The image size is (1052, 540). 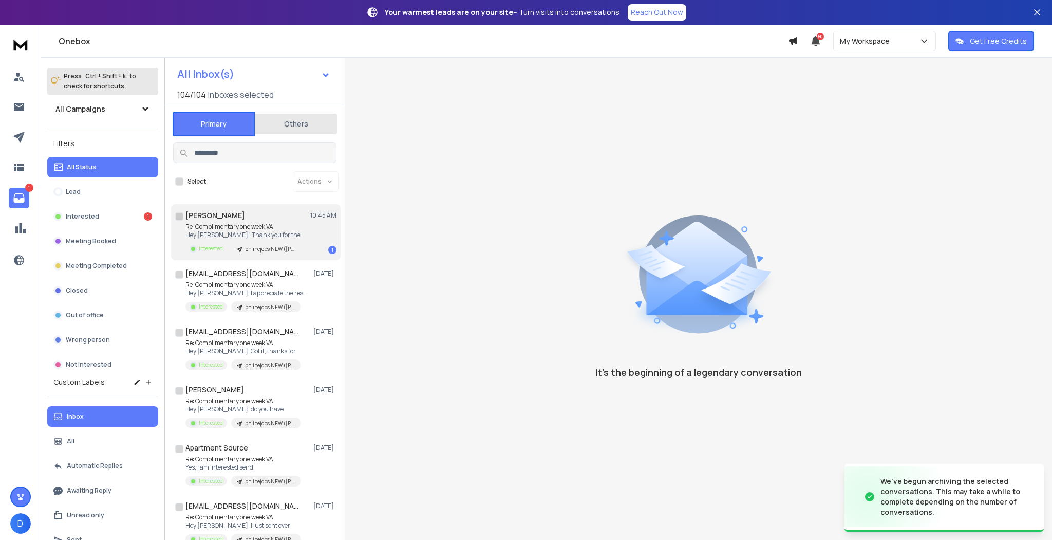 What do you see at coordinates (192, 95) in the screenshot?
I see `span: 104 / 104` at bounding box center [192, 95].